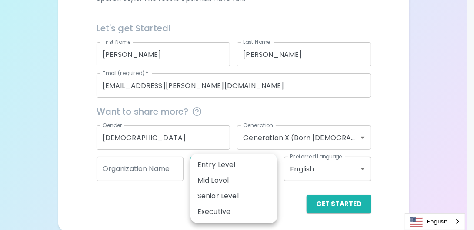  Describe the element at coordinates (435, 222) in the screenshot. I see `a: English` at that location.